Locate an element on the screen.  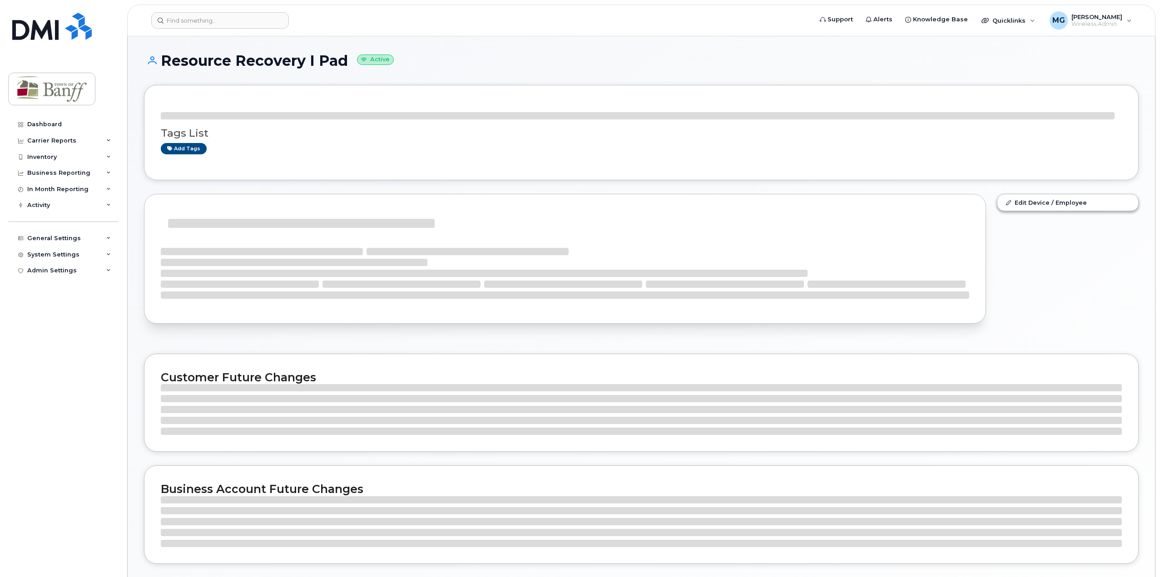
h1: Resource Recovery I Pad is located at coordinates (641, 60).